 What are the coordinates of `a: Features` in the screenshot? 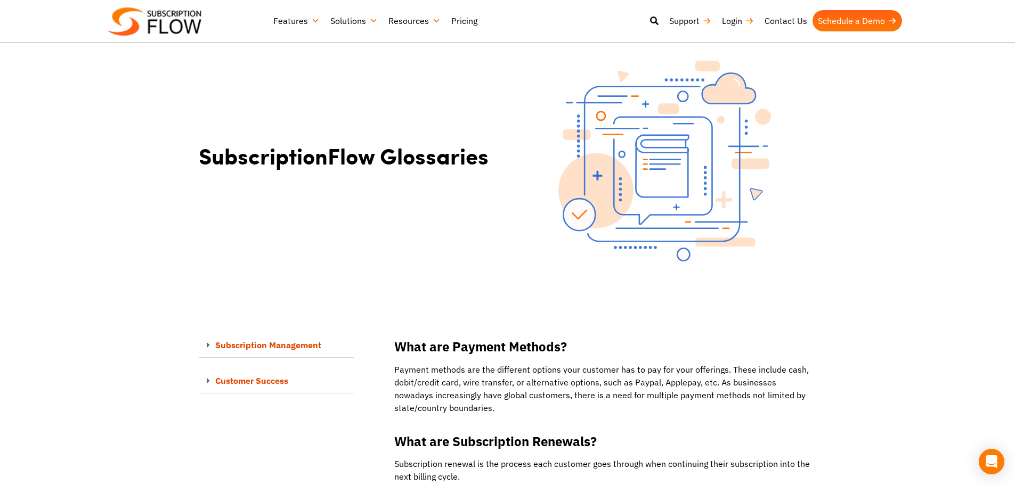 It's located at (296, 21).